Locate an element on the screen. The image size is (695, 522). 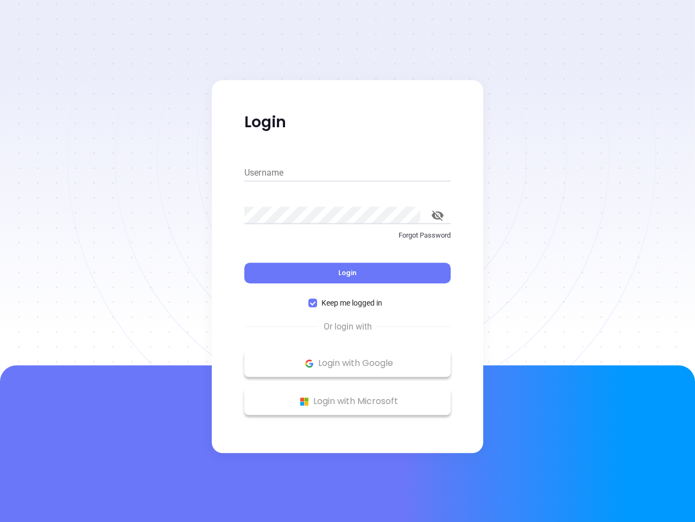
button: Microsoft Logo Login with Microsoft is located at coordinates (348, 401).